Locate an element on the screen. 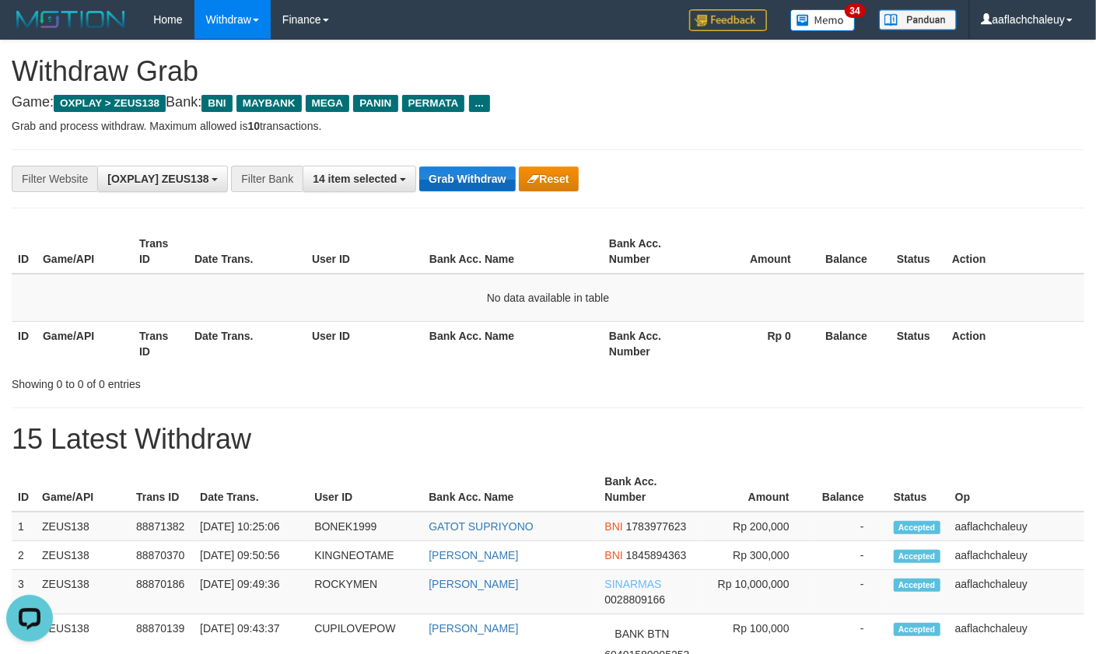 The height and width of the screenshot is (654, 1096). td: 88870370 is located at coordinates (162, 555).